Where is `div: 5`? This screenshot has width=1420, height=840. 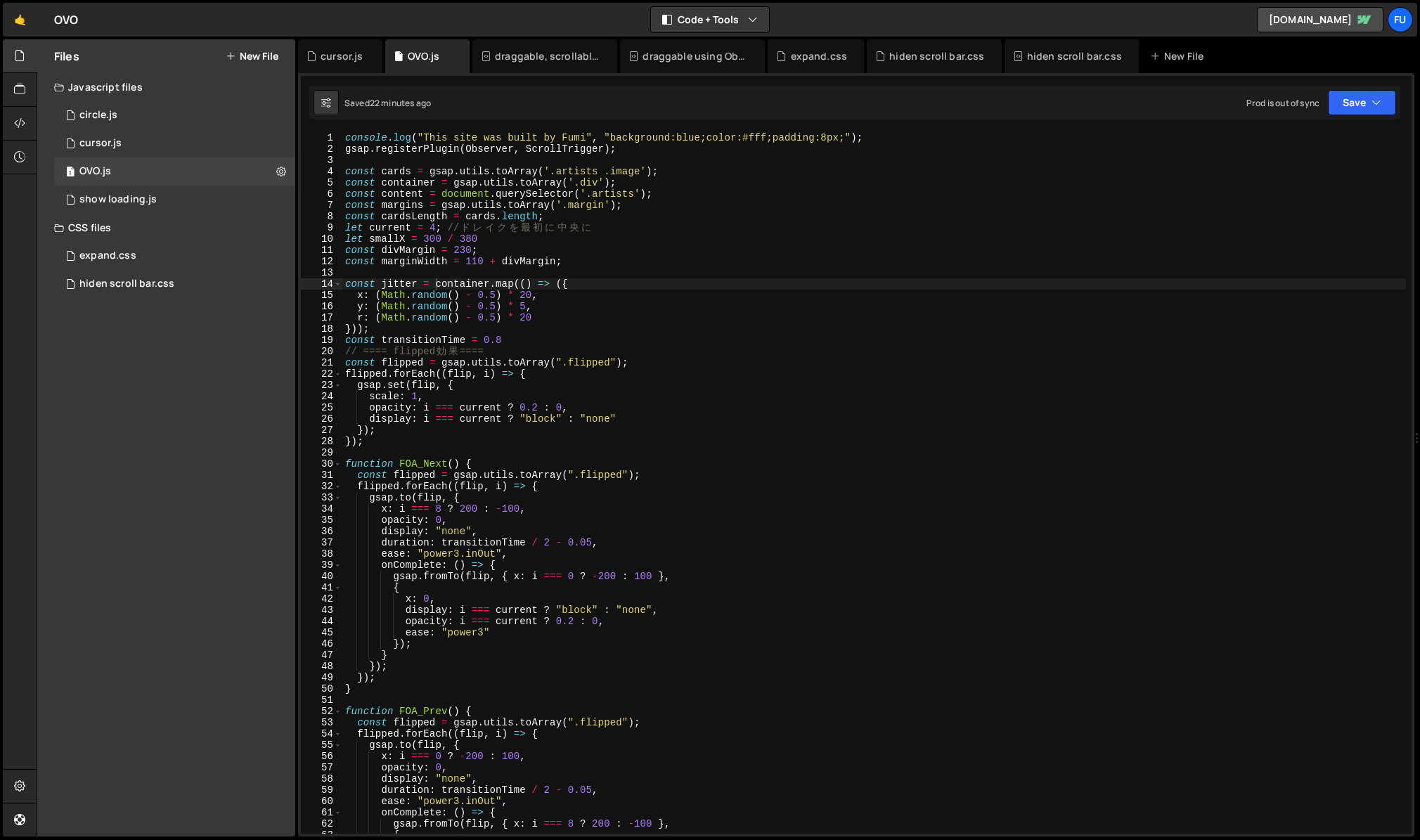 div: 5 is located at coordinates (321, 183).